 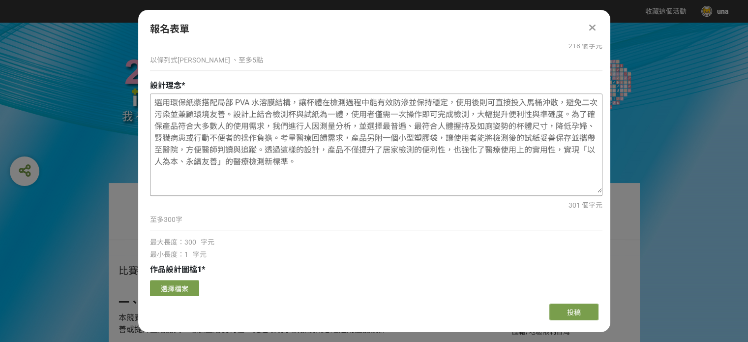 I want to click on span: 將徵選符合主題概念表現的通用設計作品，包含身心障礙與高齡者輔具通用設計及其他能夠改善或提升生活品質，增加生活便利性，促進環境永續發展概念之通用產品設計。, so click(x=308, y=323).